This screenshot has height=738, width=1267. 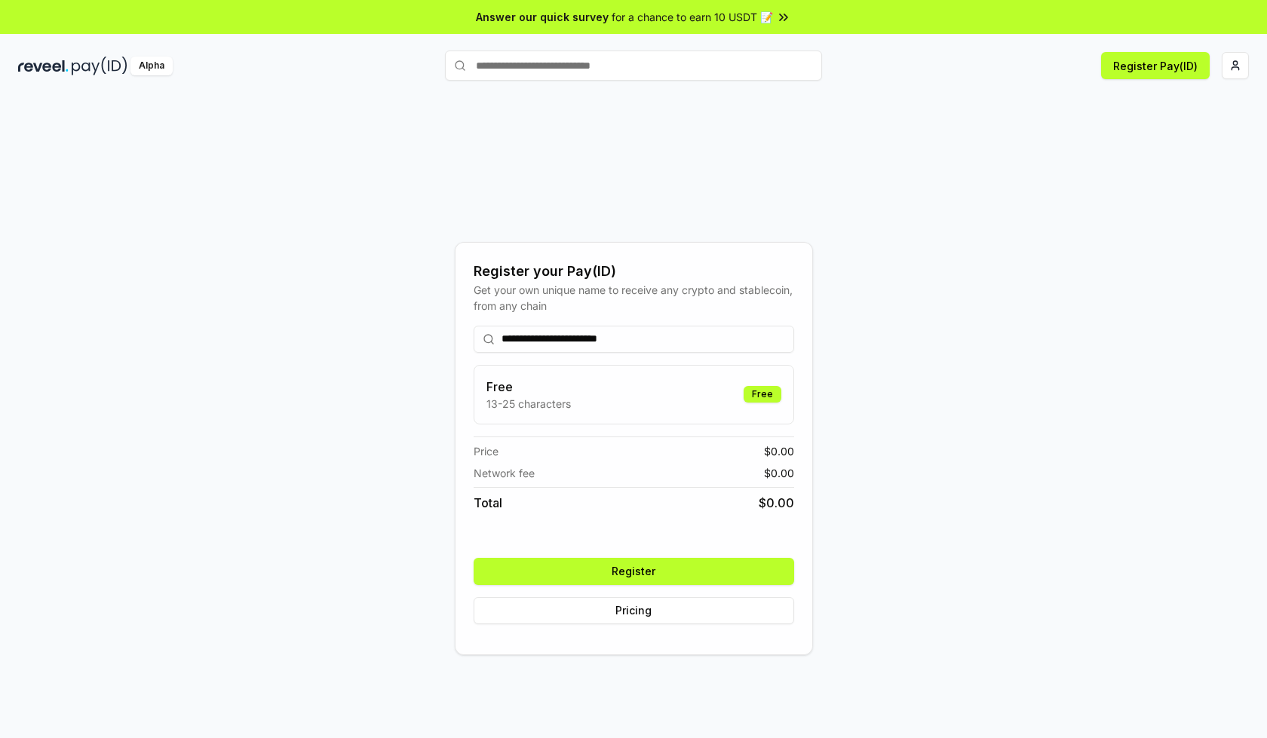 What do you see at coordinates (504, 473) in the screenshot?
I see `span: Network fee` at bounding box center [504, 473].